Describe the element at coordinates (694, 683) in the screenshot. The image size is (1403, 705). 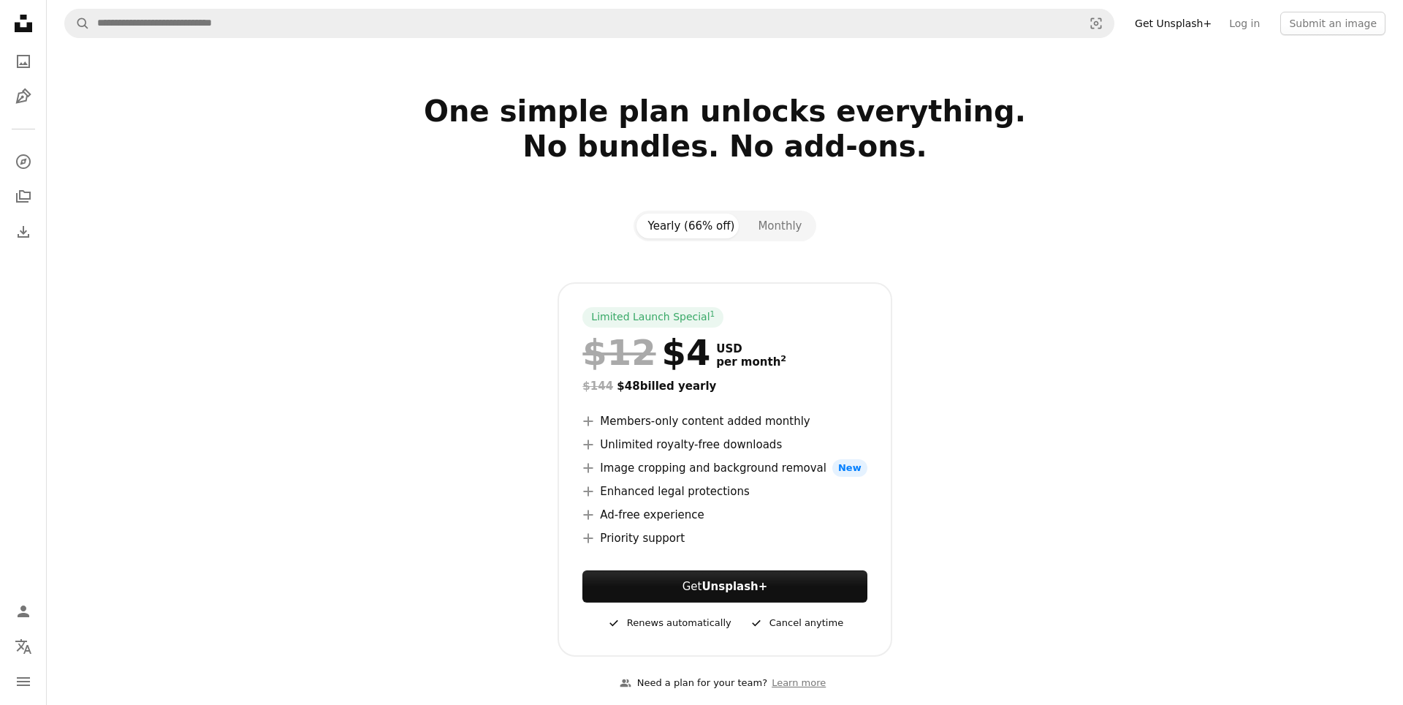
I see `div: Need a plan for your team?` at that location.